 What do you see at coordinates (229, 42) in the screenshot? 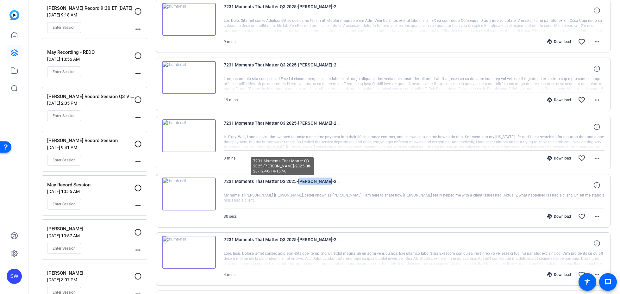
I see `span: 9 mins` at bounding box center [229, 42].